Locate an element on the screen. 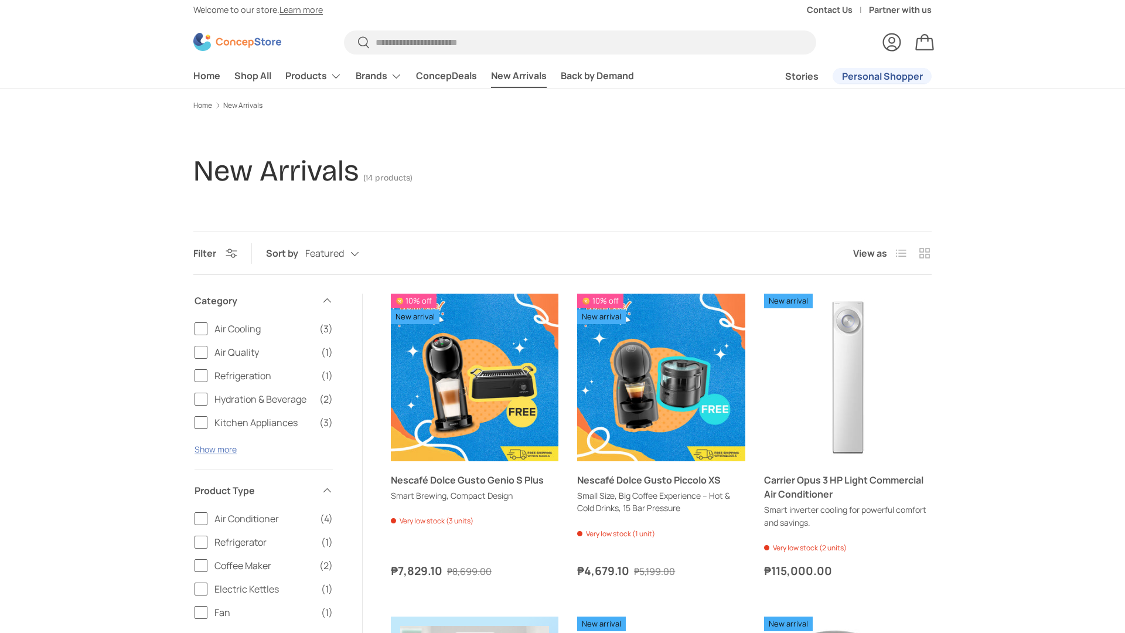  a: ConcepStore is located at coordinates (237, 42).